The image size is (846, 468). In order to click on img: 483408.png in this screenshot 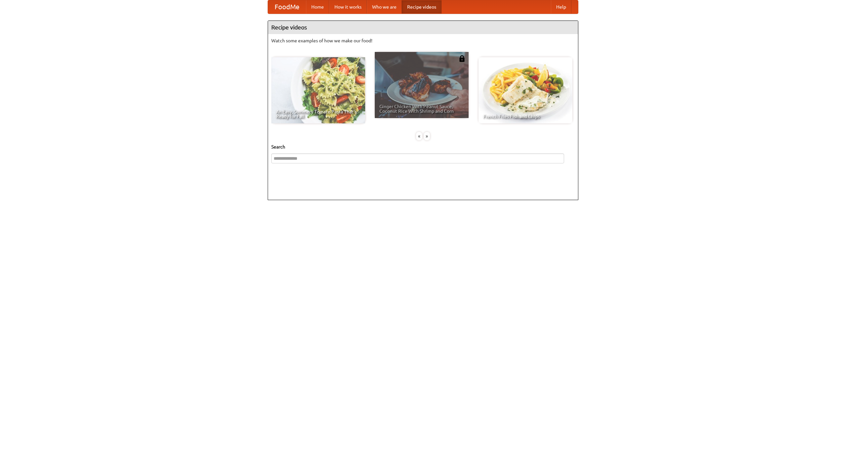, I will do `click(462, 59)`.